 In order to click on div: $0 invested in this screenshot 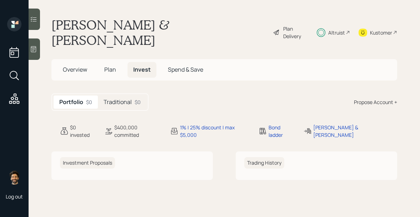, I will do `click(83, 131)`.